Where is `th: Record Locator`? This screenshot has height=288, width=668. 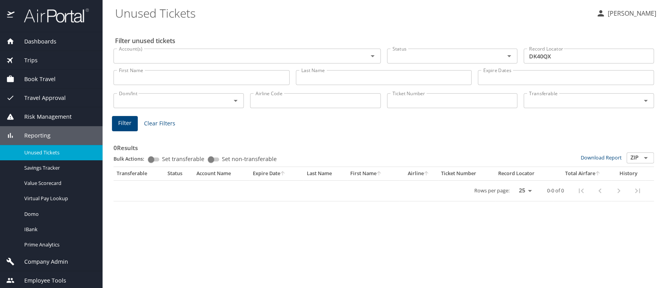
th: Record Locator is located at coordinates (524, 173).